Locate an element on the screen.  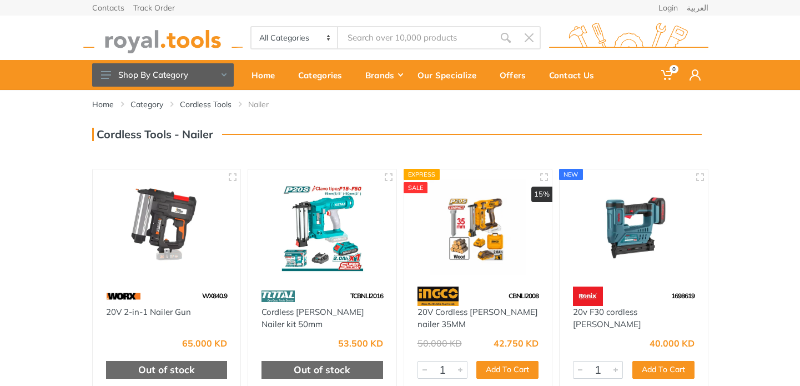
img: Royal Tools - 20v F30 cordless brad nailer is located at coordinates (633, 227).